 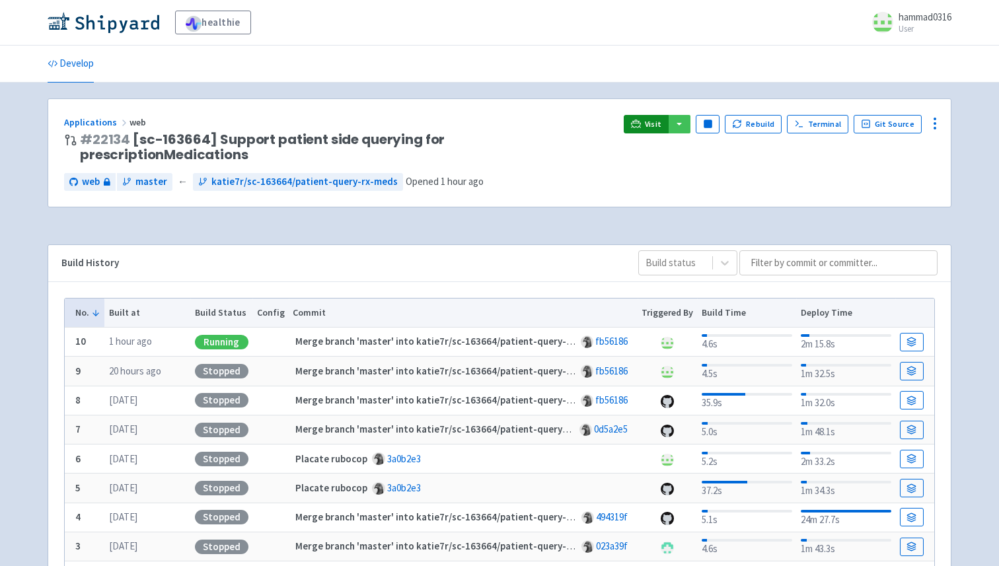 What do you see at coordinates (270, 313) in the screenshot?
I see `th: Config` at bounding box center [270, 313].